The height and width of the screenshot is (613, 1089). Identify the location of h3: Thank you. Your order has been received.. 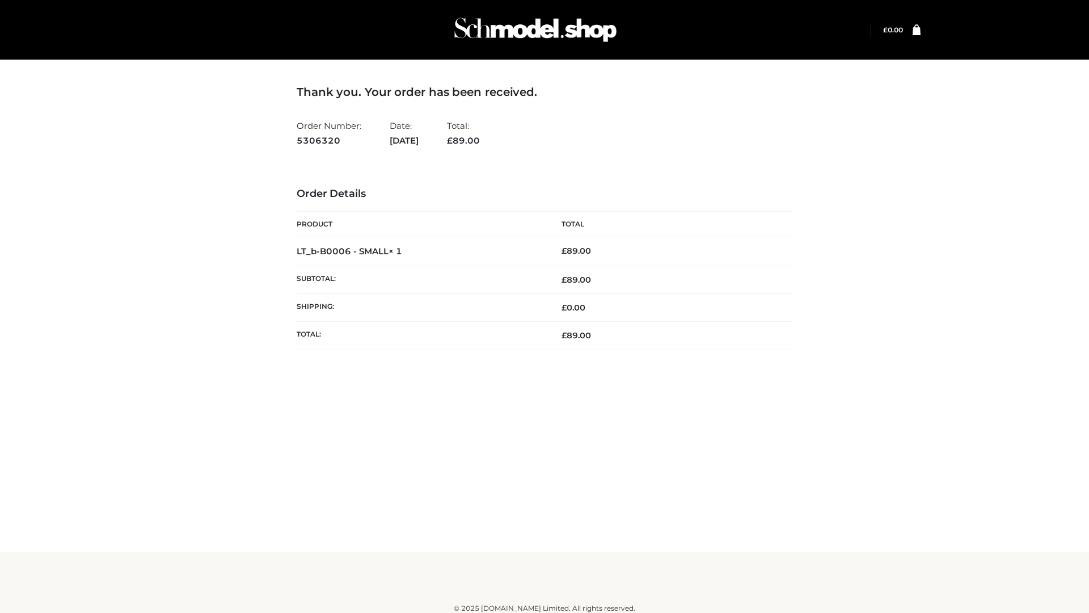
(544, 92).